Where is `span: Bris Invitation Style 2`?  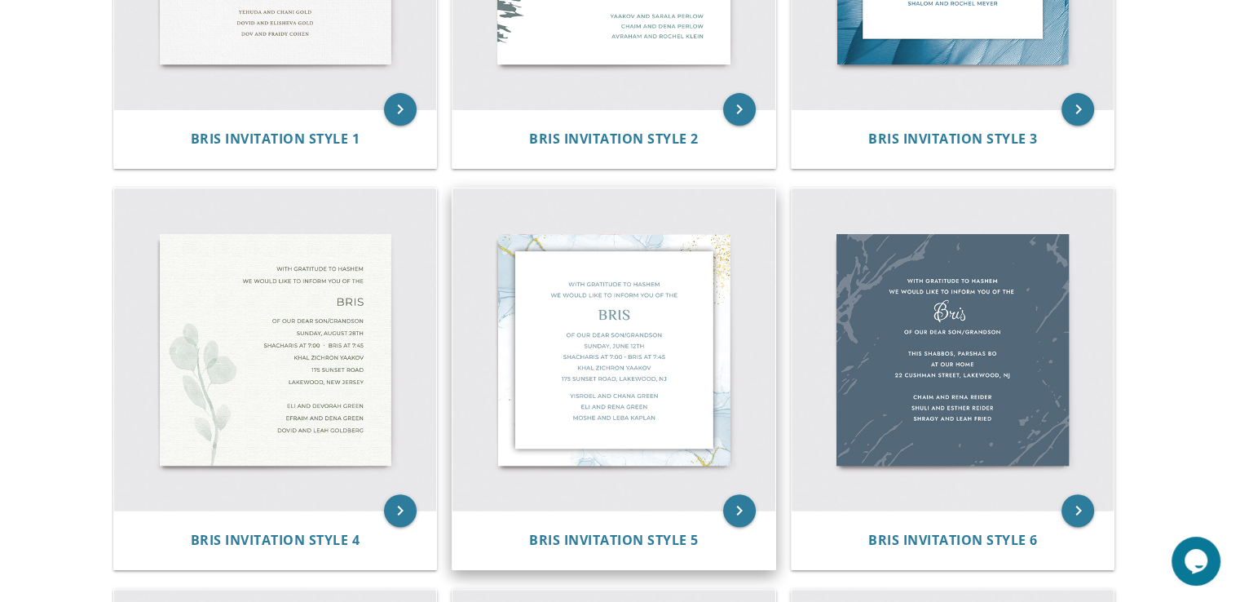
span: Bris Invitation Style 2 is located at coordinates (614, 139).